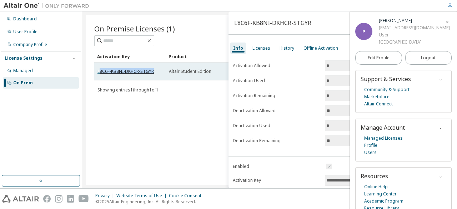 The width and height of the screenshot is (457, 209). What do you see at coordinates (187, 196) in the screenshot?
I see `div: Cookie Consent` at bounding box center [187, 196].